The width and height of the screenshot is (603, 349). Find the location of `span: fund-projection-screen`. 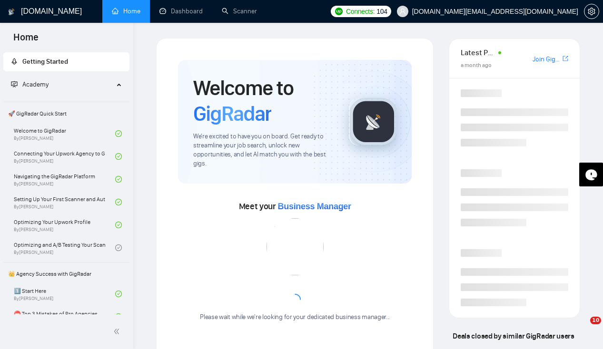

span: fund-projection-screen is located at coordinates (14, 84).